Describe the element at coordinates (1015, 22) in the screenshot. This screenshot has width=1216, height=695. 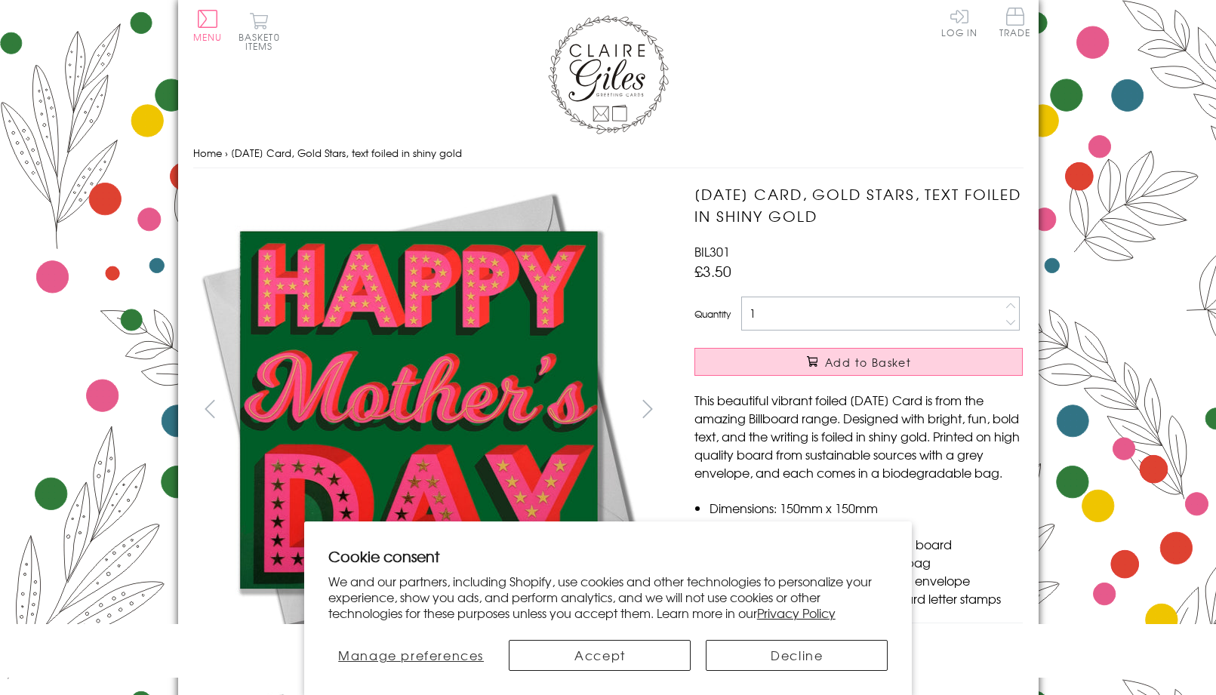
I see `span: Trade` at that location.